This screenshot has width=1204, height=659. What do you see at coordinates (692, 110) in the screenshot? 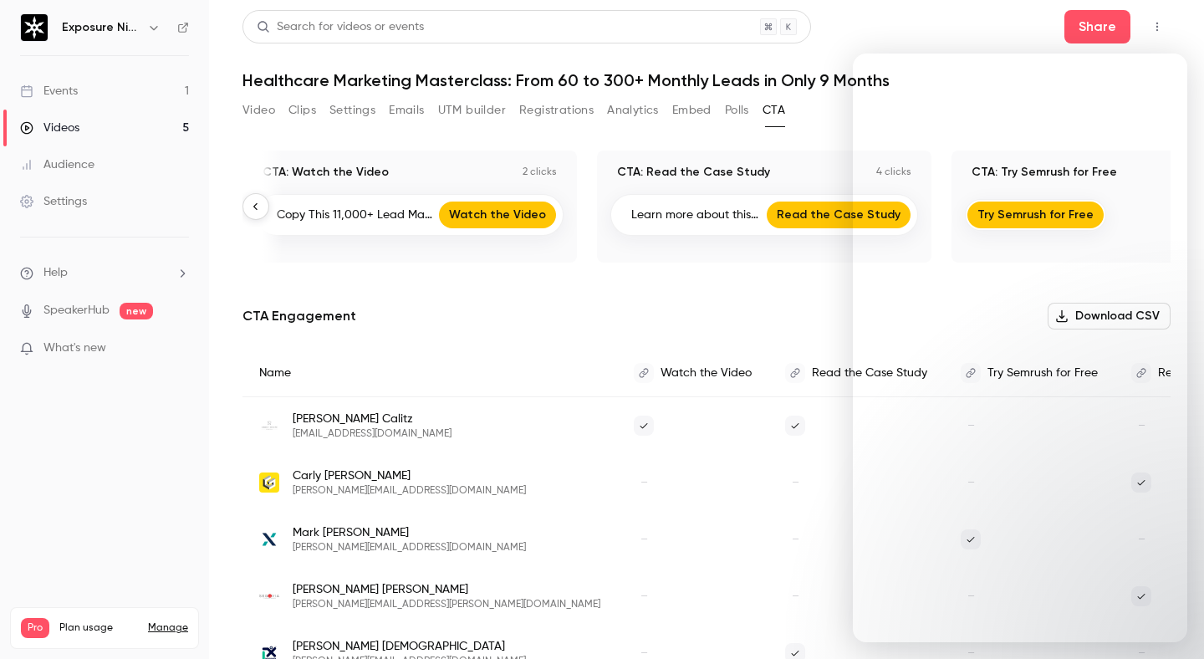
I see `button: Embed` at bounding box center [692, 110].